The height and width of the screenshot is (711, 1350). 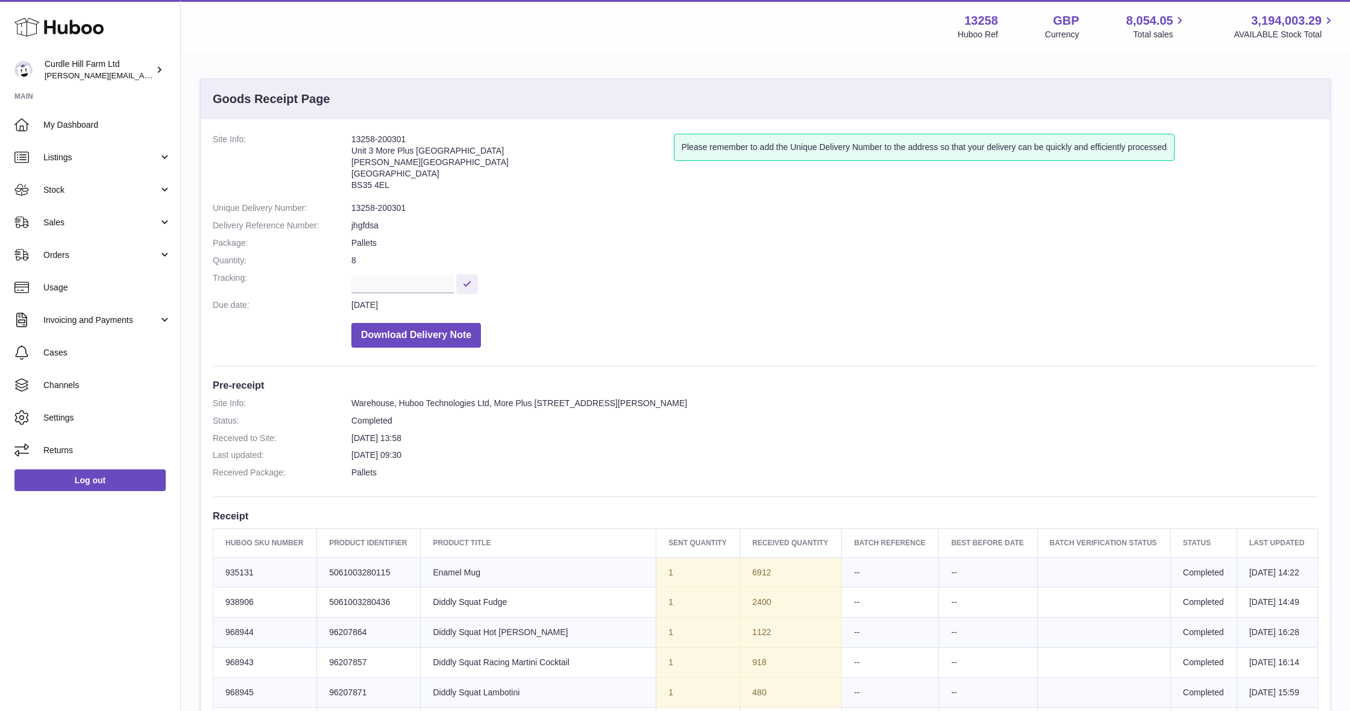 What do you see at coordinates (265, 572) in the screenshot?
I see `td: 935131` at bounding box center [265, 572].